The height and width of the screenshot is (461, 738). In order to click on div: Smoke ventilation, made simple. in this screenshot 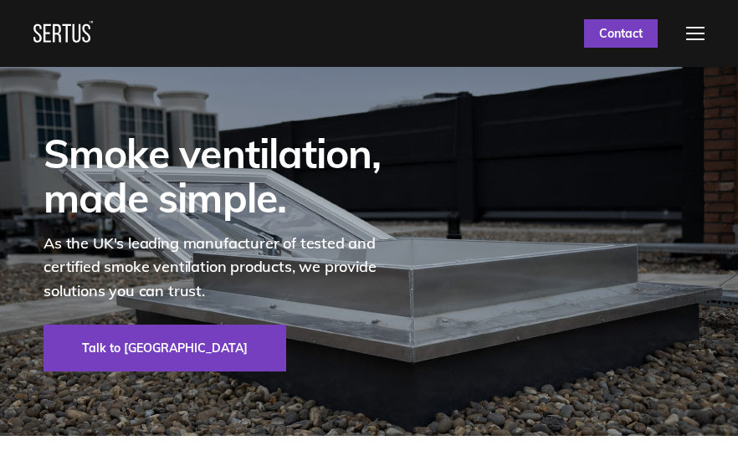, I will do `click(228, 176)`.